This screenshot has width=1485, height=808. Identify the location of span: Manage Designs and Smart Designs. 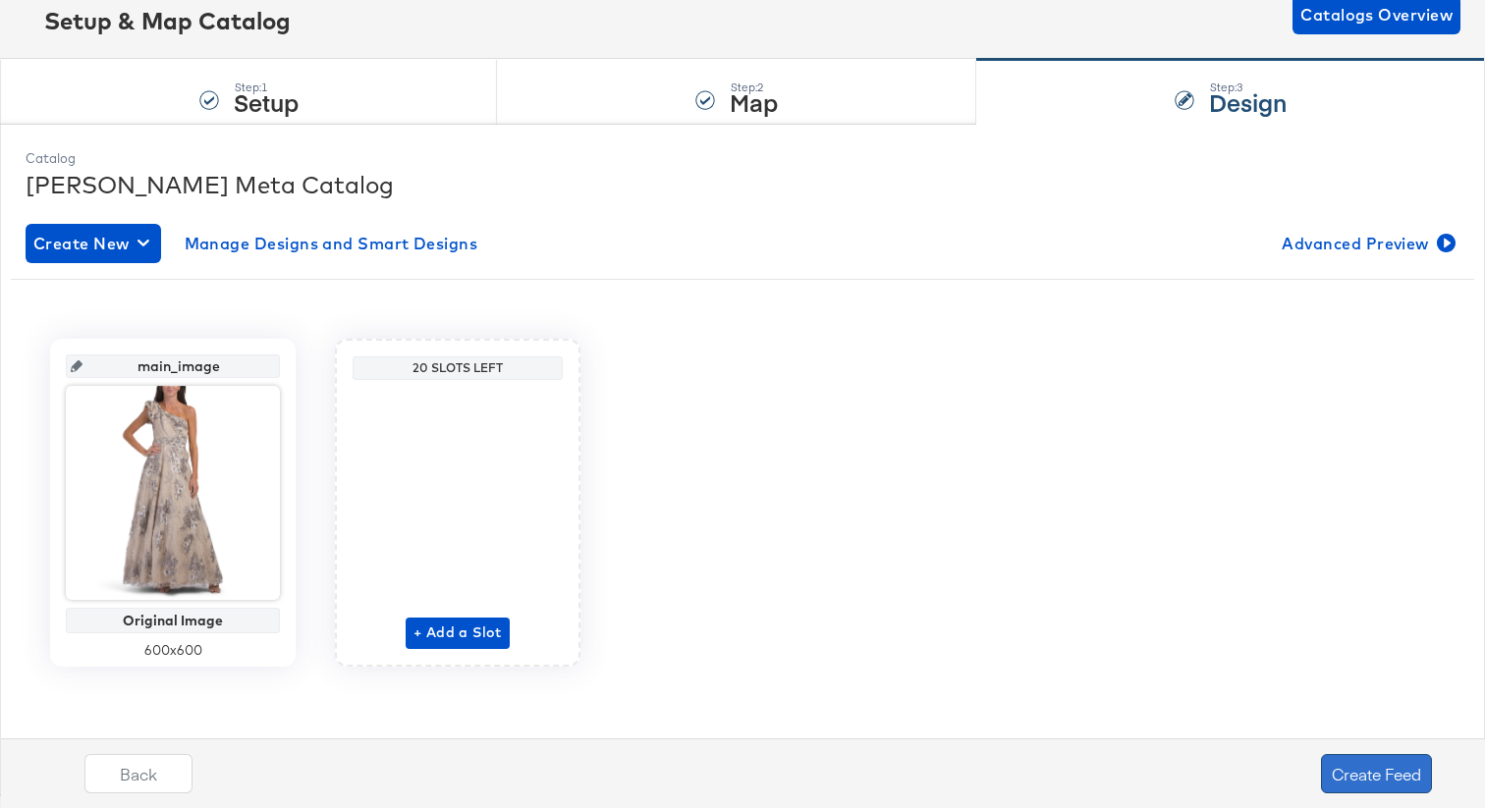
(331, 243).